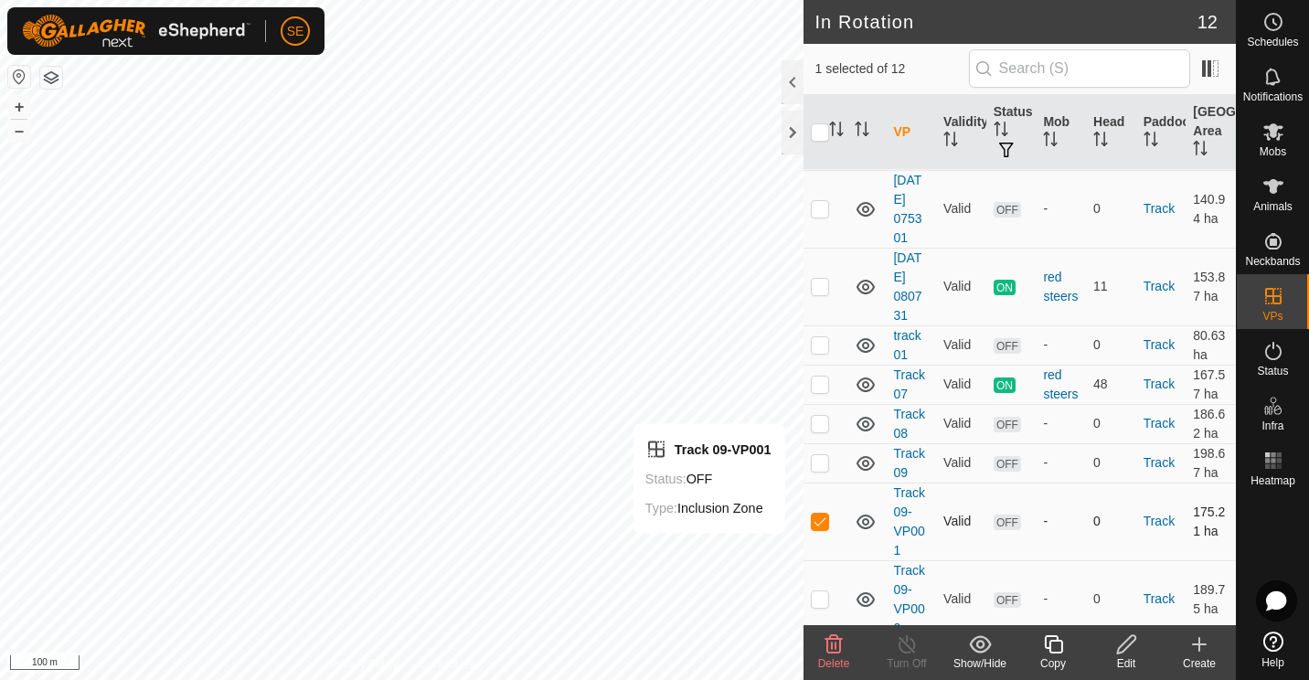 Image resolution: width=1309 pixels, height=680 pixels. Describe the element at coordinates (1011, 133) in the screenshot. I see `th: Status` at that location.